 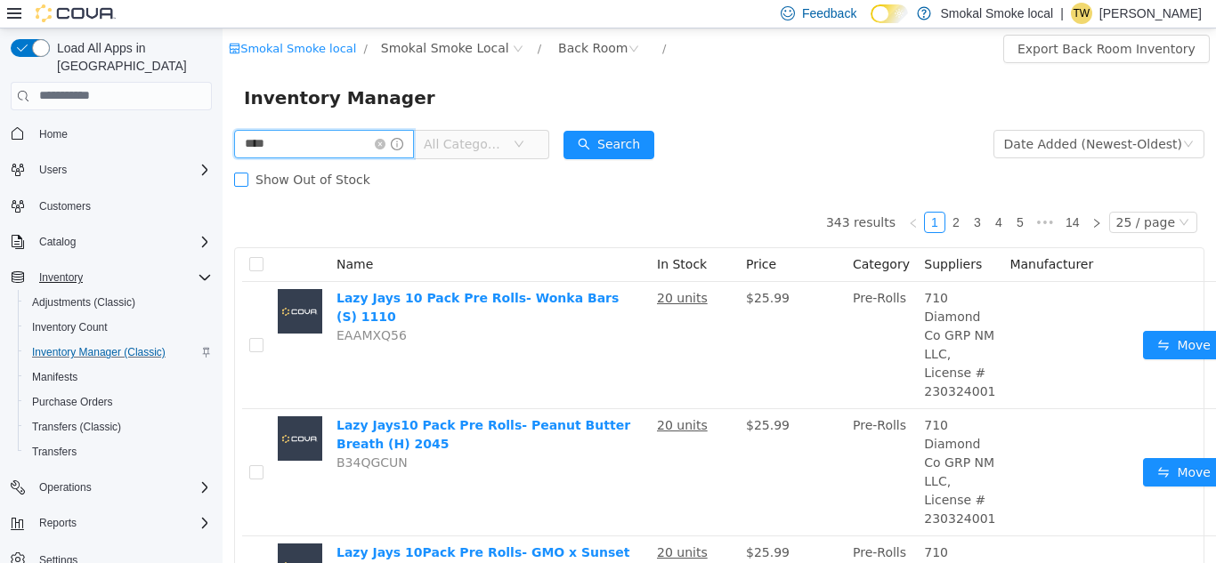 What do you see at coordinates (77, 410) in the screenshot?
I see `img: Lazy Jays10 Pack Pre Rolls- Peanut Butter Breath (H) 2045 placeholder` at bounding box center [77, 410].